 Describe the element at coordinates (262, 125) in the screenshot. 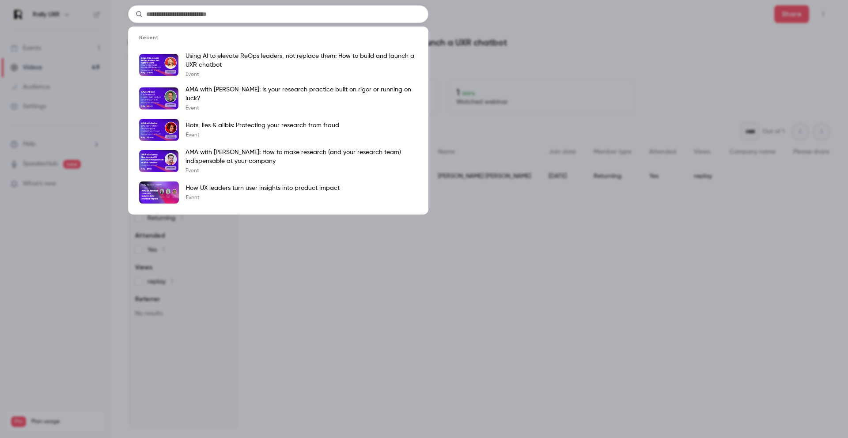

I see `p: Bots, lies & alibis: Protecting your research from fraud` at that location.